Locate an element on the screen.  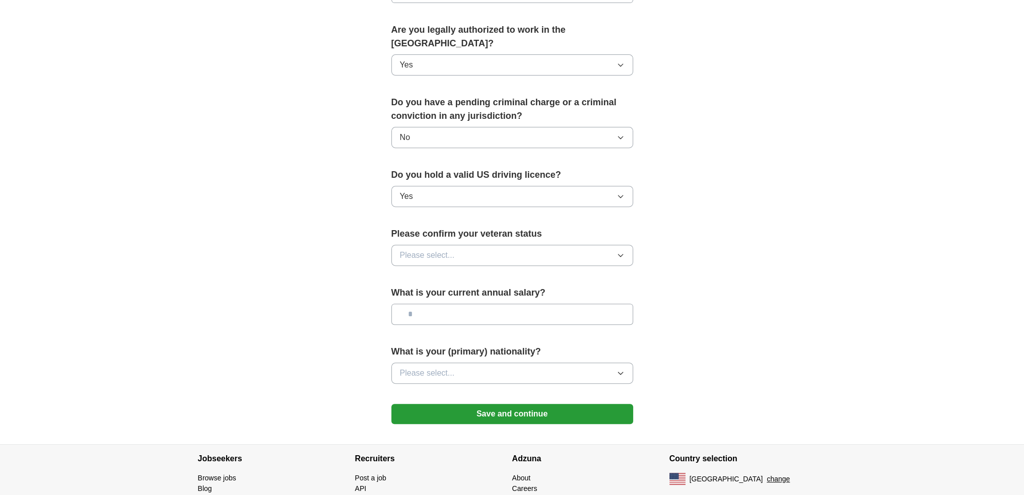
a: API is located at coordinates (361, 489).